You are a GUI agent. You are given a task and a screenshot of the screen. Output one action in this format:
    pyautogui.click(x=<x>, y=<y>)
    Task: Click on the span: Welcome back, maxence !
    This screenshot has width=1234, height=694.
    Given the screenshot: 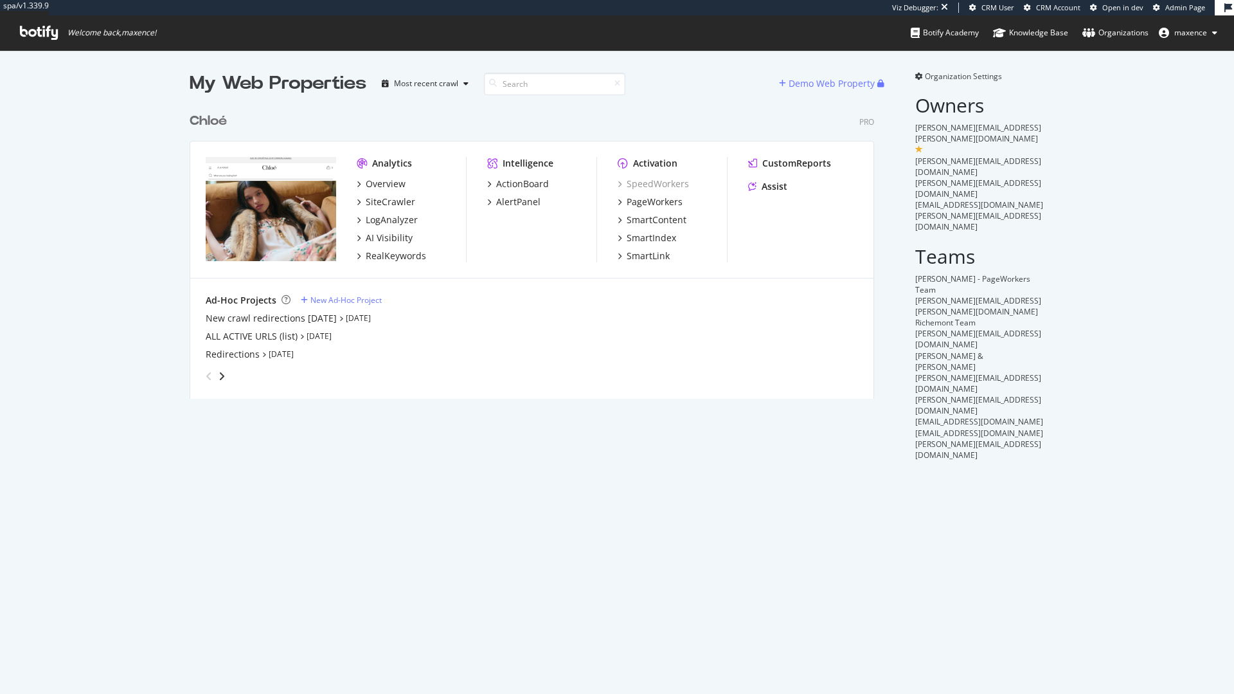 What is the action you would take?
    pyautogui.click(x=112, y=33)
    